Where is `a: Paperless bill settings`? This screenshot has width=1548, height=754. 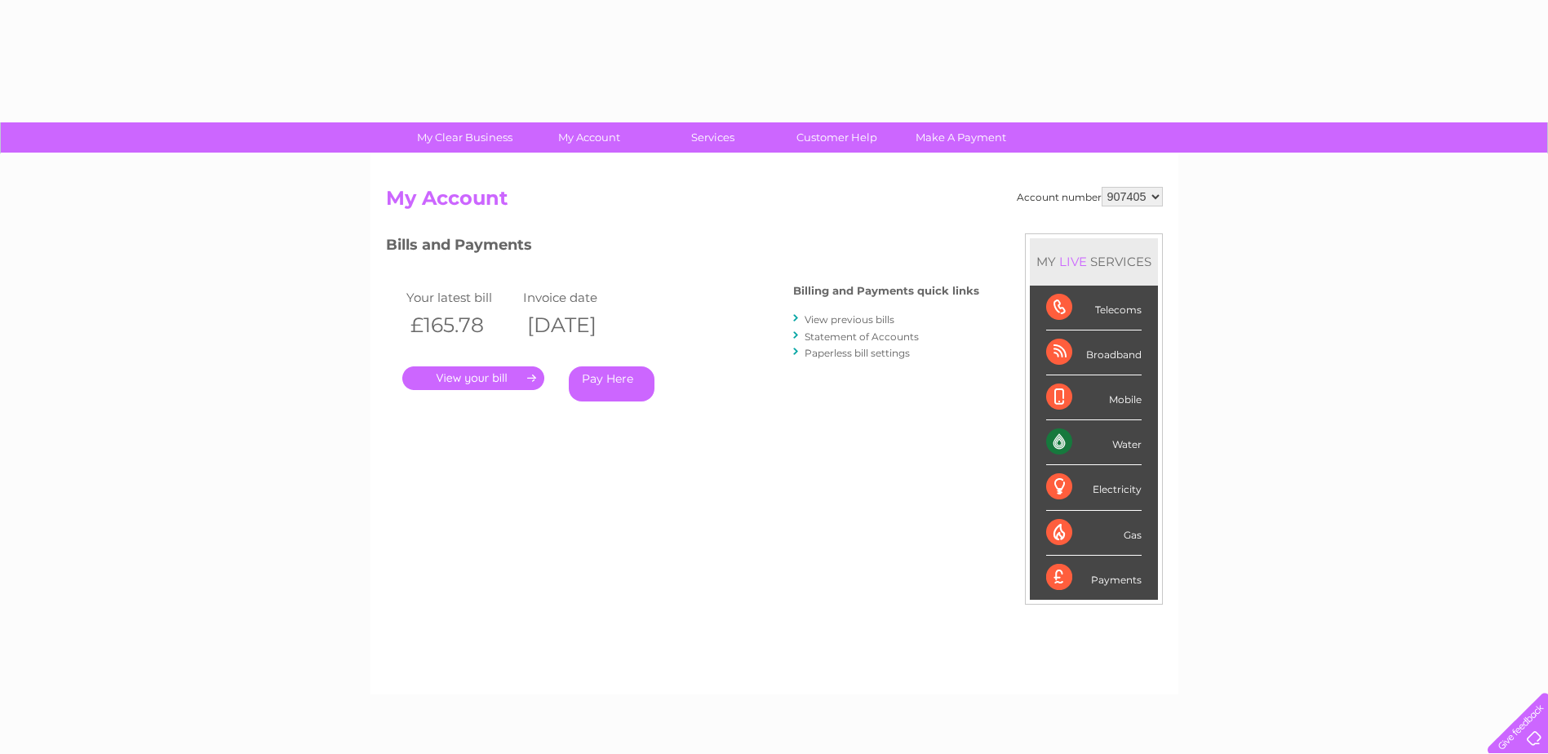 a: Paperless bill settings is located at coordinates (857, 353).